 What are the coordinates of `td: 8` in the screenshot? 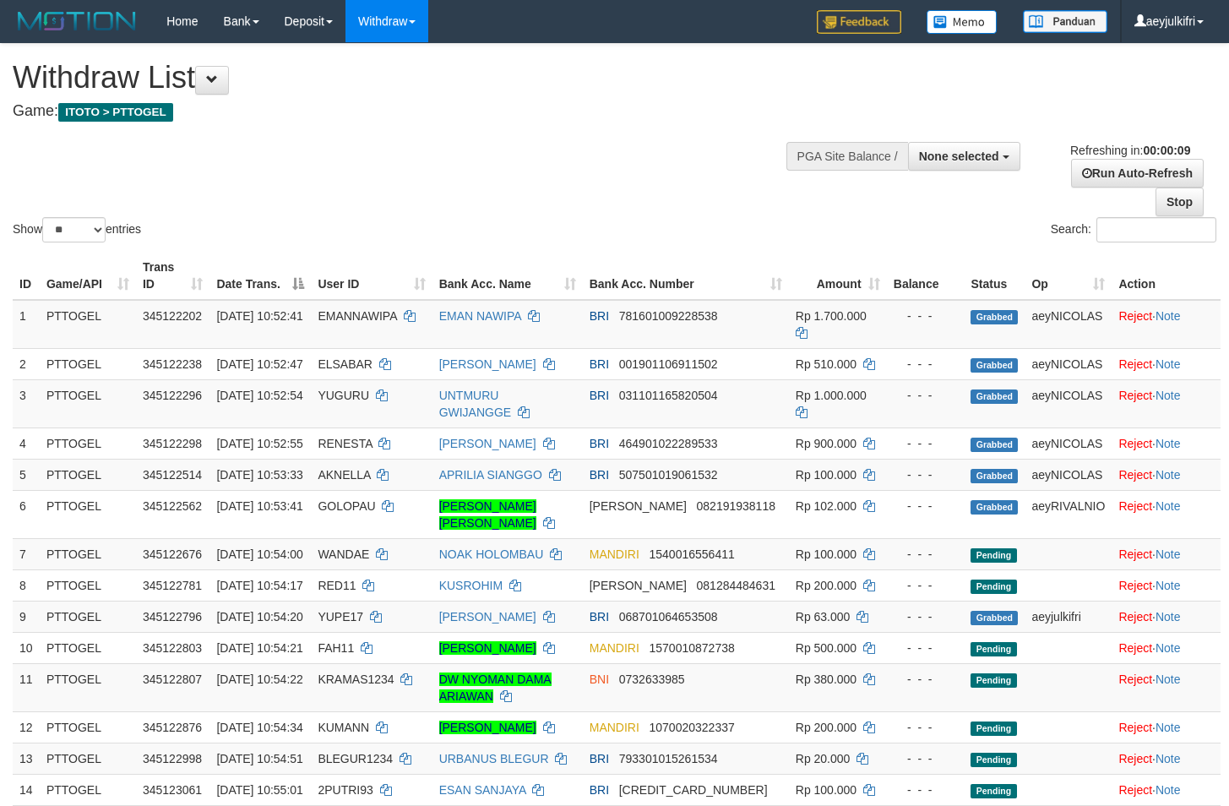 It's located at (26, 585).